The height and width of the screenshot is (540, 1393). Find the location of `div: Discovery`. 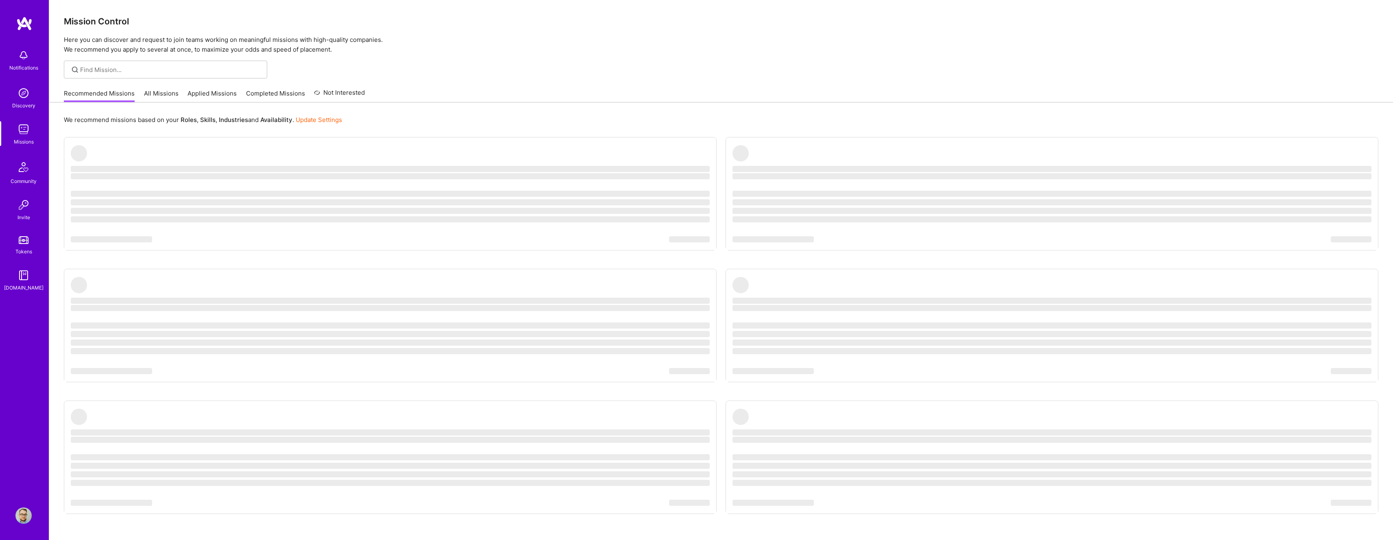

div: Discovery is located at coordinates (24, 105).